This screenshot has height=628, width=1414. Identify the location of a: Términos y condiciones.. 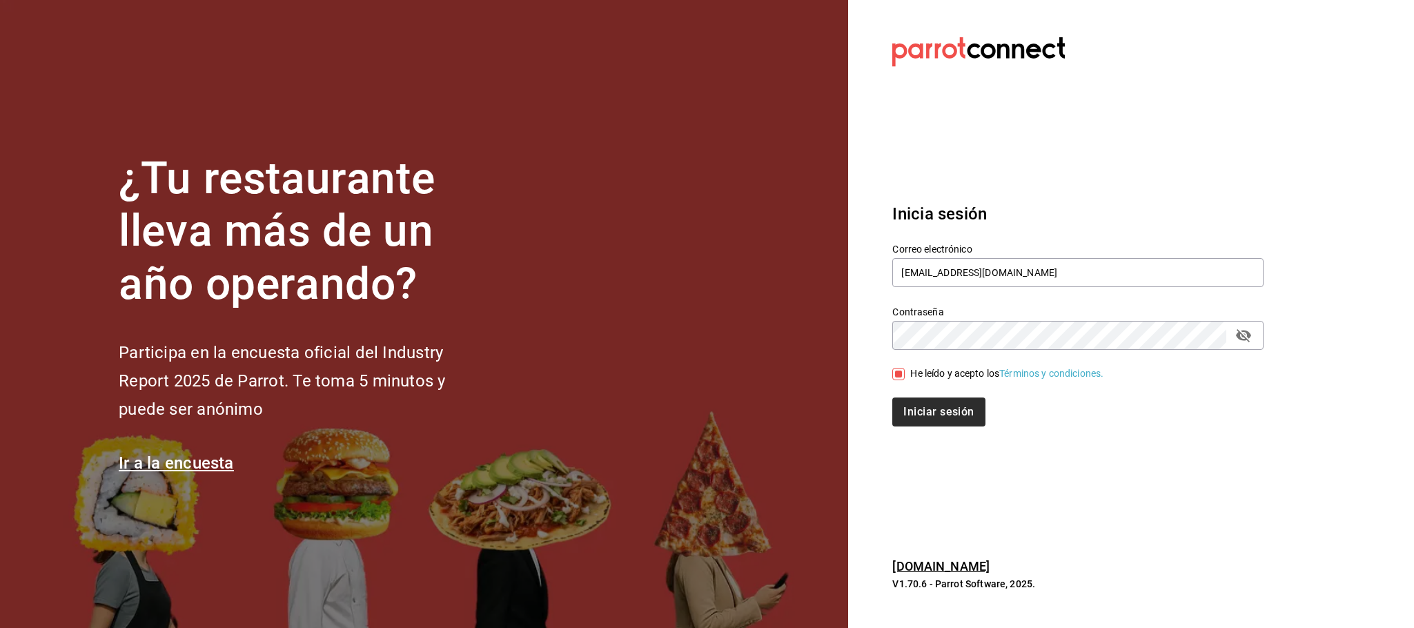
(1051, 373).